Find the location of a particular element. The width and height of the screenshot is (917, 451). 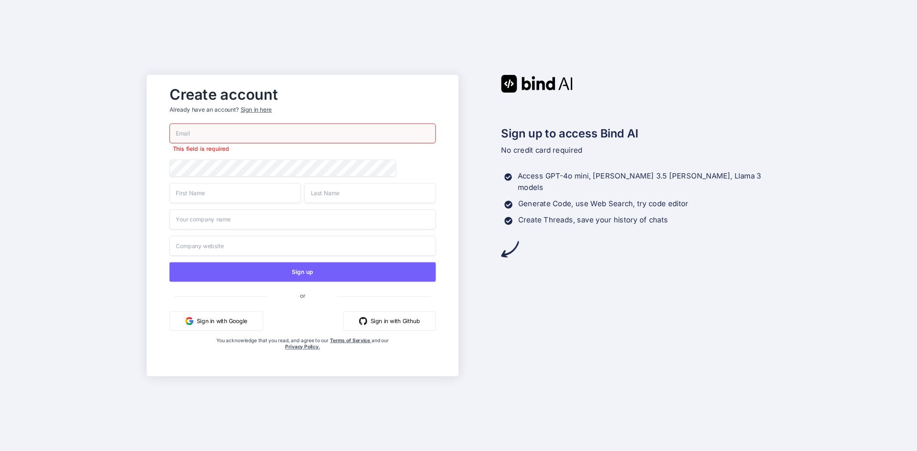

p: Already have an account? is located at coordinates (303, 109).